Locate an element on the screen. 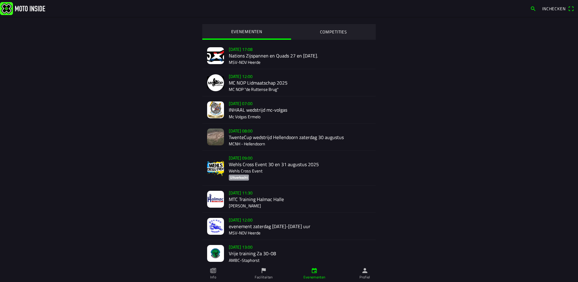 The image size is (578, 282). ion-icon: calendar is located at coordinates (314, 271).